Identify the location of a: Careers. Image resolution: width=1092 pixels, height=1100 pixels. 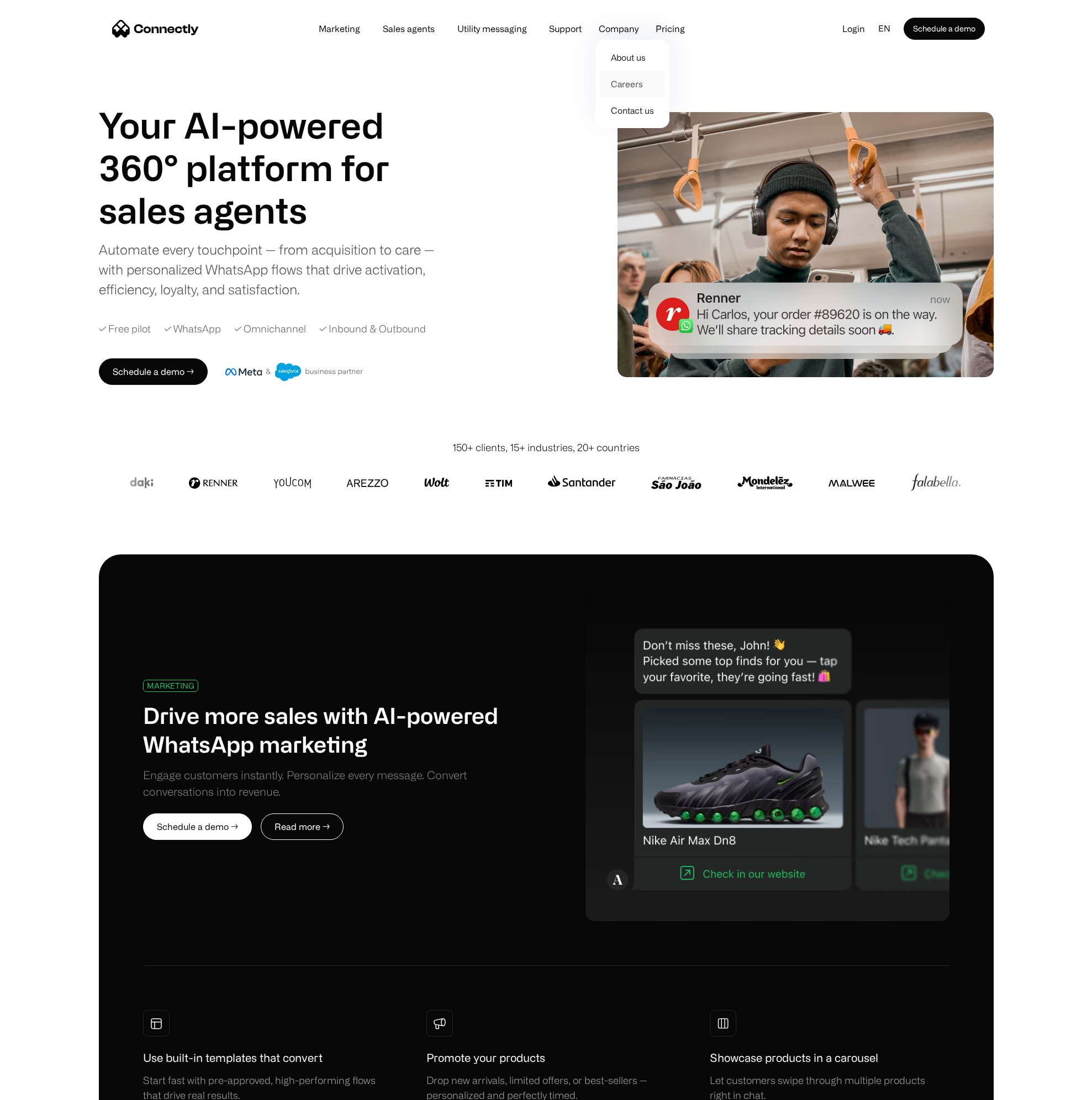
(633, 84).